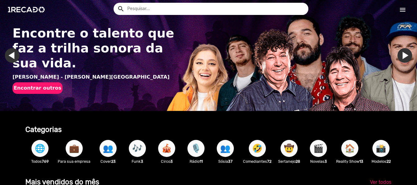 The height and width of the screenshot is (185, 417). What do you see at coordinates (389, 162) in the screenshot?
I see `b: 22` at bounding box center [389, 162].